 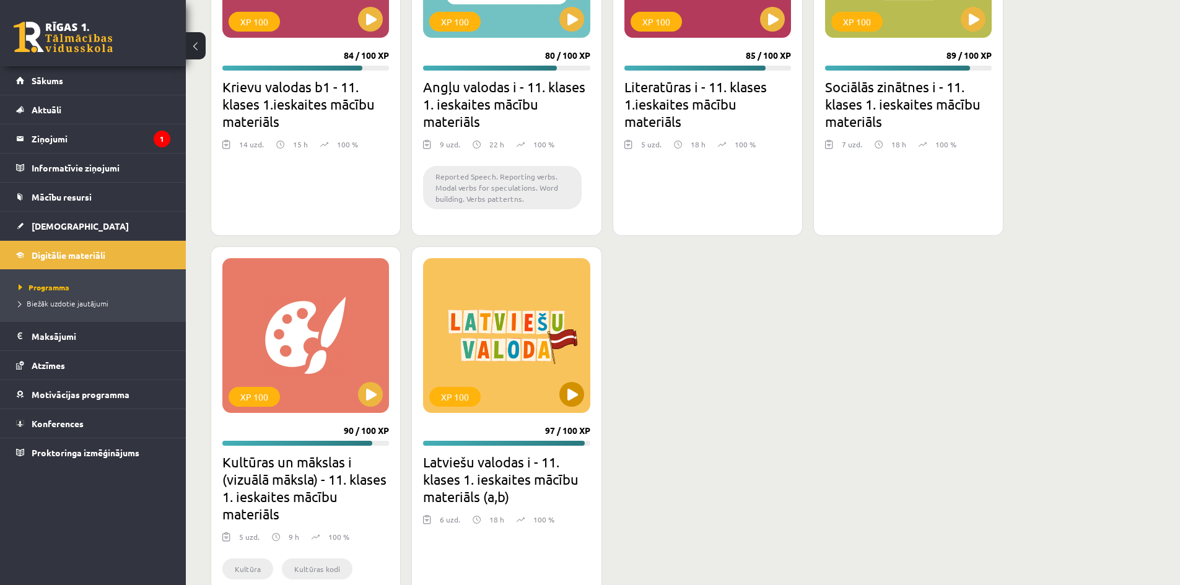 What do you see at coordinates (300, 144) in the screenshot?
I see `p: 15 h` at bounding box center [300, 144].